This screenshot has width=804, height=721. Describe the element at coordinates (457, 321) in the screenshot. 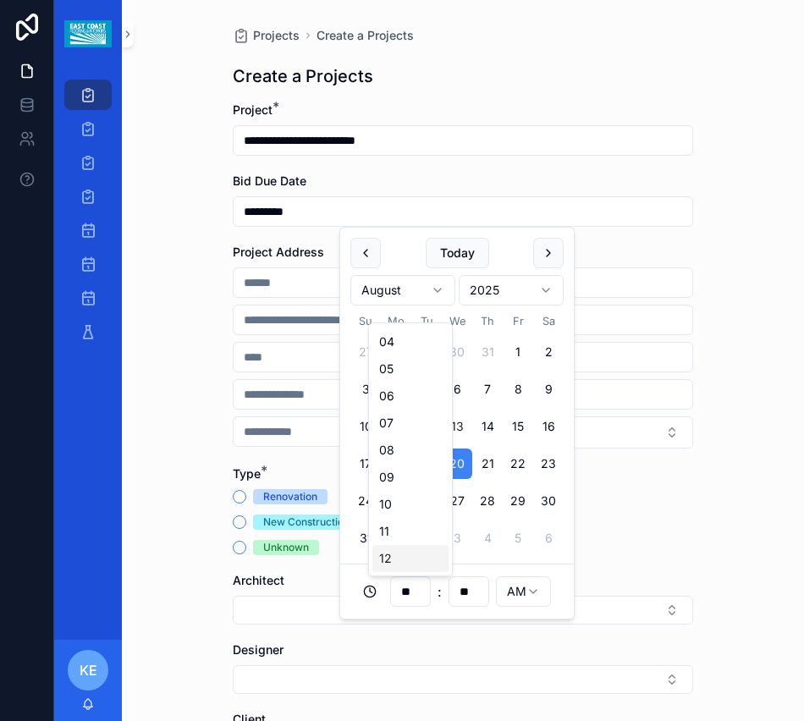

I see `th: Wednesday` at that location.